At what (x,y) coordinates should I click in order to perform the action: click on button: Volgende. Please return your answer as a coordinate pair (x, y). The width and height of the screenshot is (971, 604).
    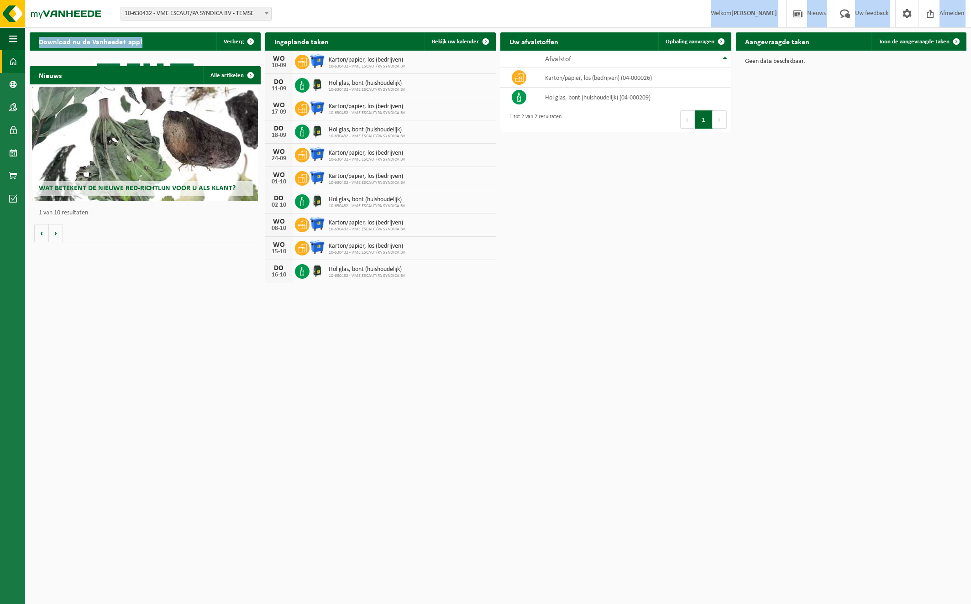
    Looking at the image, I should click on (56, 233).